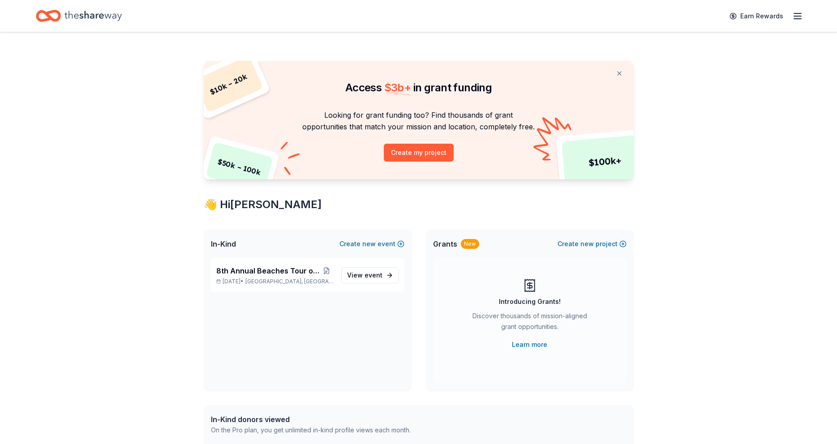 Image resolution: width=837 pixels, height=444 pixels. I want to click on a: Learn more, so click(530, 345).